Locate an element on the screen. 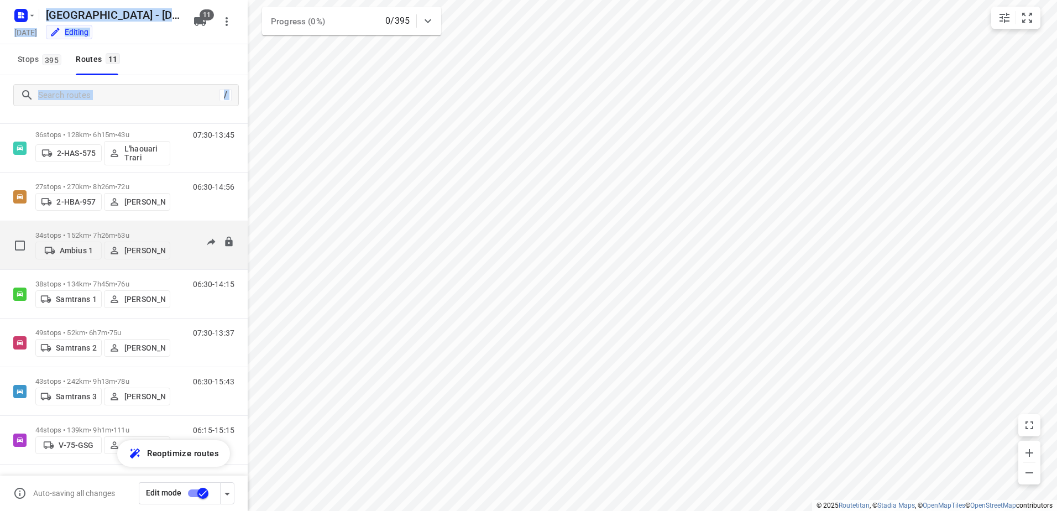  span: Edit mode is located at coordinates (164, 493).